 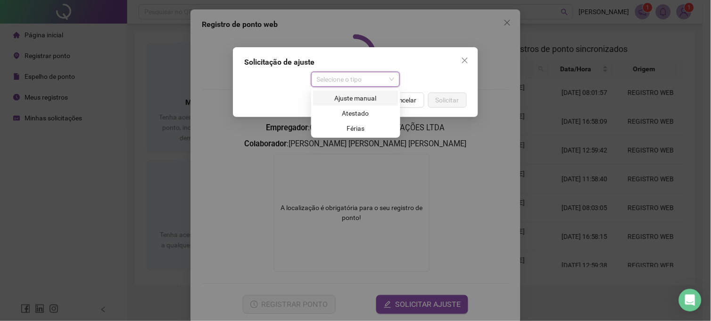 I want to click on span: Selecione o tipo, so click(x=355, y=79).